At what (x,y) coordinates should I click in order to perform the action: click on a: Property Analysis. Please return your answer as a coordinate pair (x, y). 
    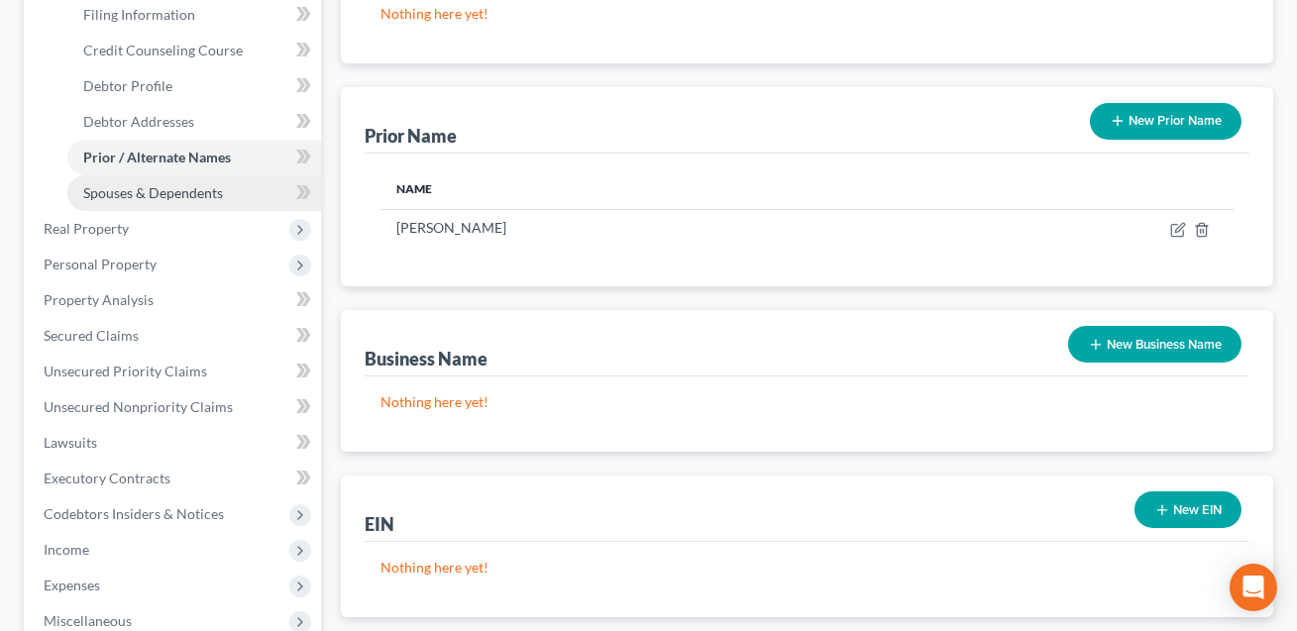
    Looking at the image, I should click on (174, 300).